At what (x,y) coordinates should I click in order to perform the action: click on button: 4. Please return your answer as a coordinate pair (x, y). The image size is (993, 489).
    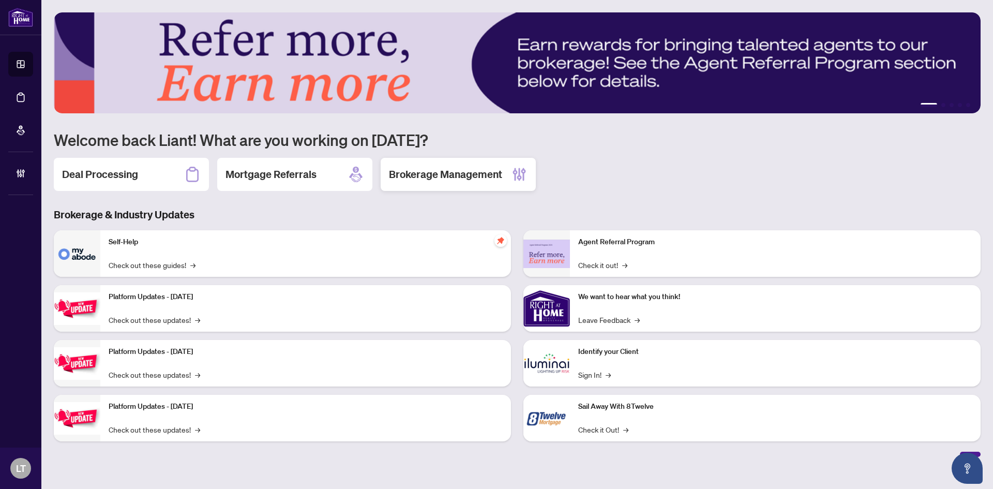
    Looking at the image, I should click on (960, 105).